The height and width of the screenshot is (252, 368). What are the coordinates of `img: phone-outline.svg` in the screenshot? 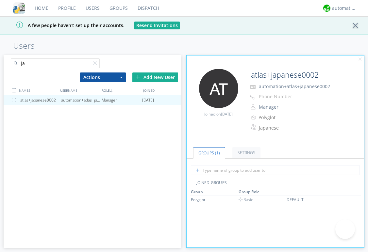 It's located at (253, 97).